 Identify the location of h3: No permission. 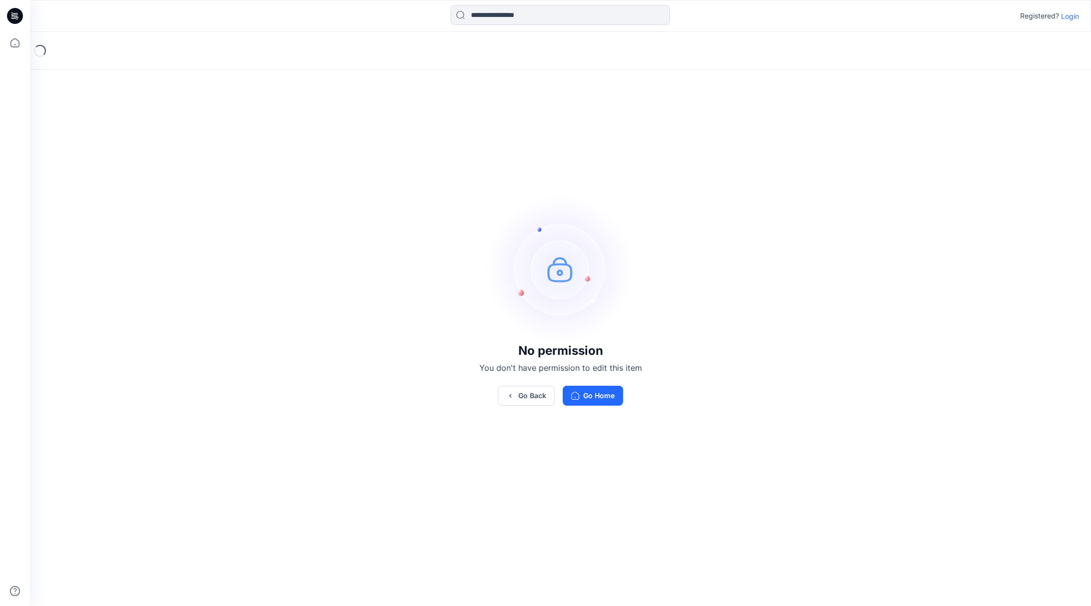
(561, 351).